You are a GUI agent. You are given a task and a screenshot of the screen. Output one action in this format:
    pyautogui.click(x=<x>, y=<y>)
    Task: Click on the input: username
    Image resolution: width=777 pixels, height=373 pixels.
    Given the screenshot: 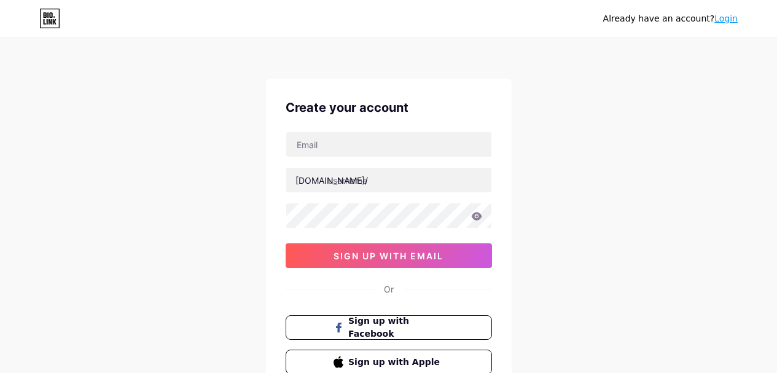 What is the action you would take?
    pyautogui.click(x=389, y=180)
    